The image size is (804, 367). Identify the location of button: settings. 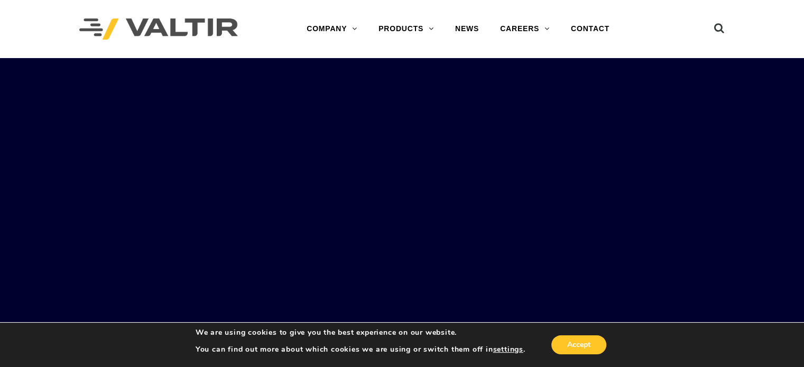
(507, 350).